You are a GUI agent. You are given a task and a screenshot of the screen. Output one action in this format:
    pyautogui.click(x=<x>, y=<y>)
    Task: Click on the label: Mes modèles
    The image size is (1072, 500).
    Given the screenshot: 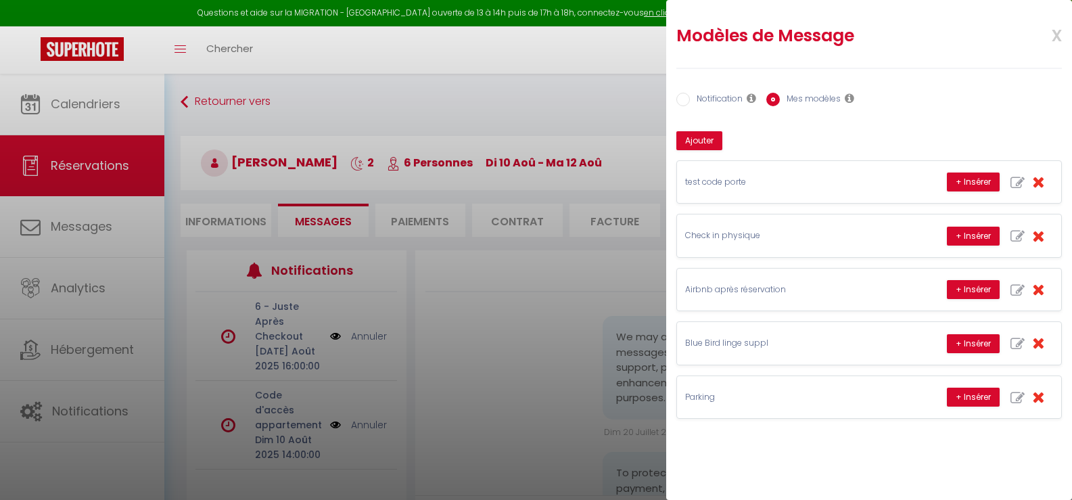 What is the action you would take?
    pyautogui.click(x=810, y=100)
    